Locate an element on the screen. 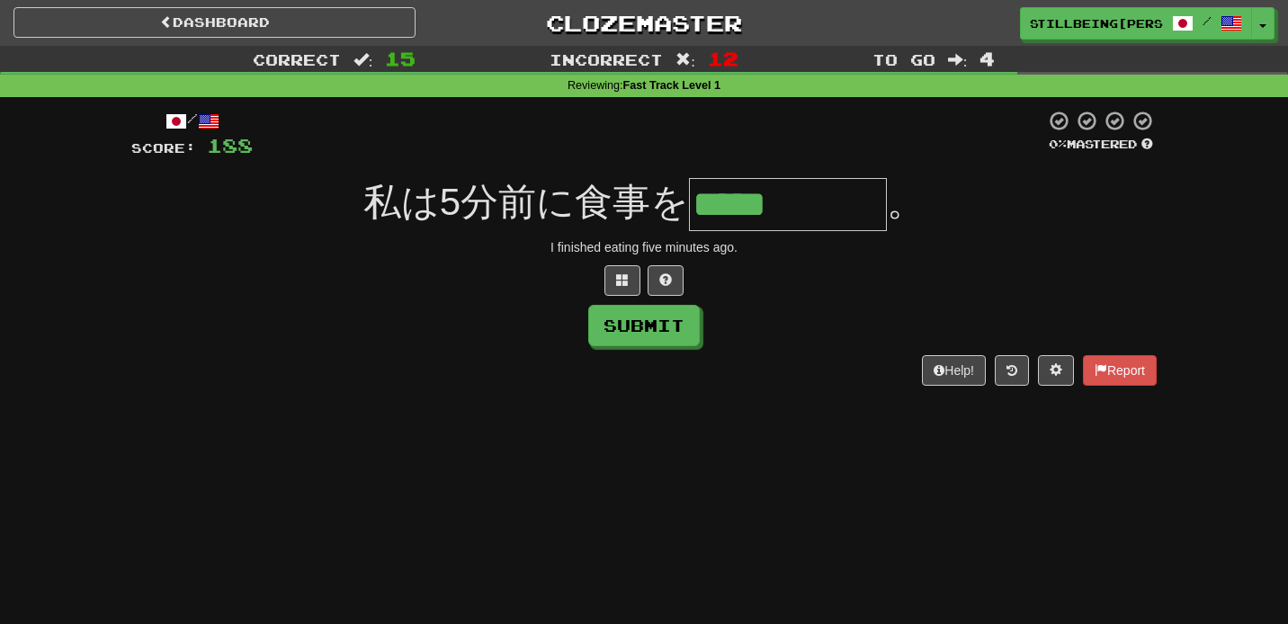  button: Report is located at coordinates (1120, 371).